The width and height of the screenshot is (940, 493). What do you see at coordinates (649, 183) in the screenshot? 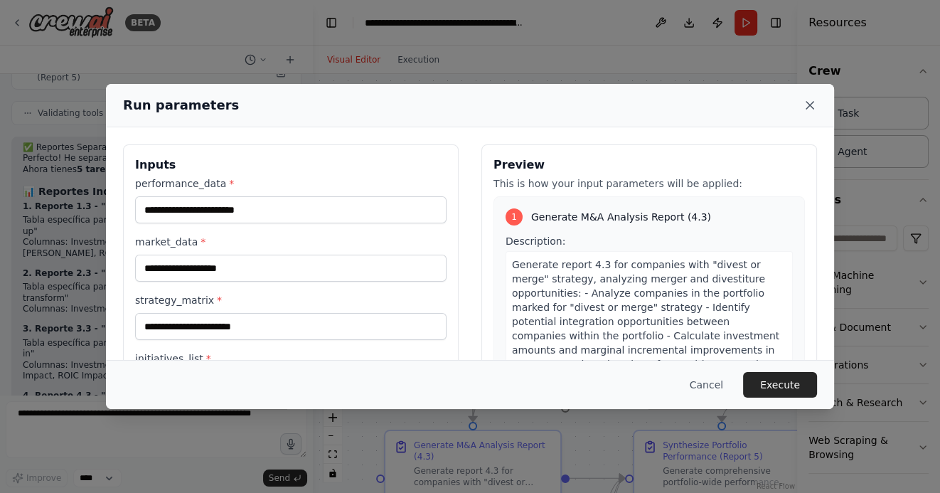
I see `p: This is how your input parameters will be applied:` at bounding box center [649, 183].